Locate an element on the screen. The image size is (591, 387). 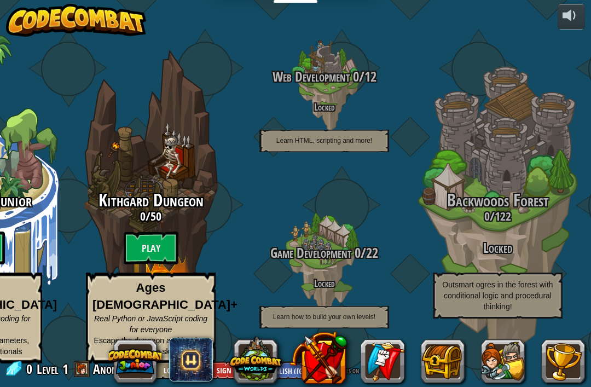
span: Escape the dungeon and level up your coding skills! is located at coordinates (151, 346).